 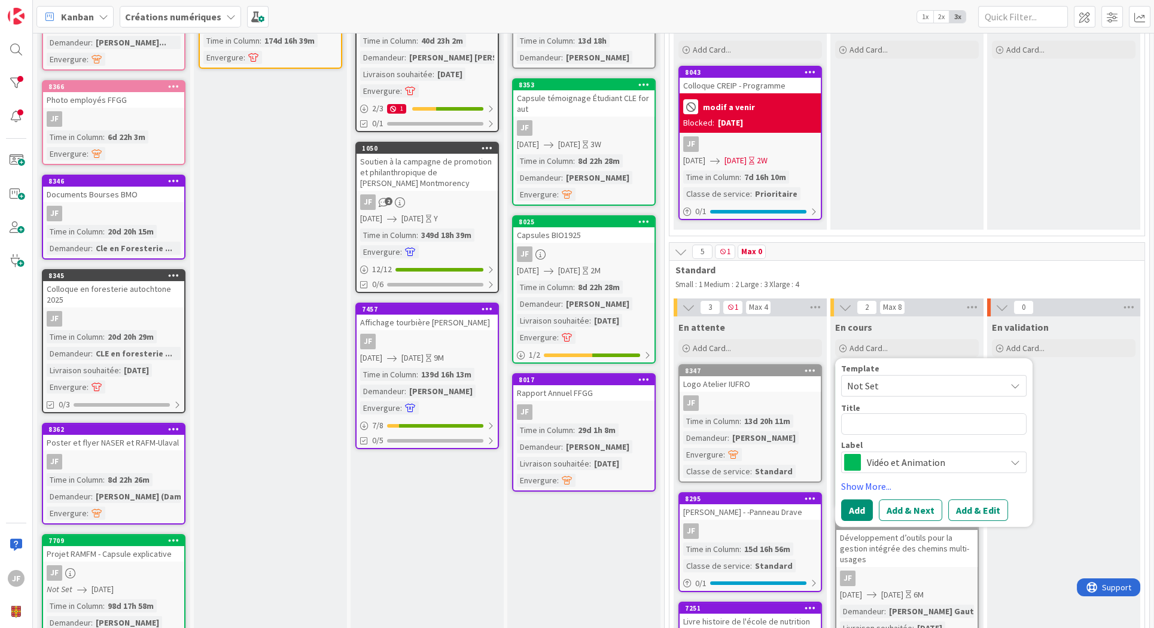 What do you see at coordinates (114, 95) in the screenshot?
I see `div: 8366Photo employés FFGG` at bounding box center [114, 95].